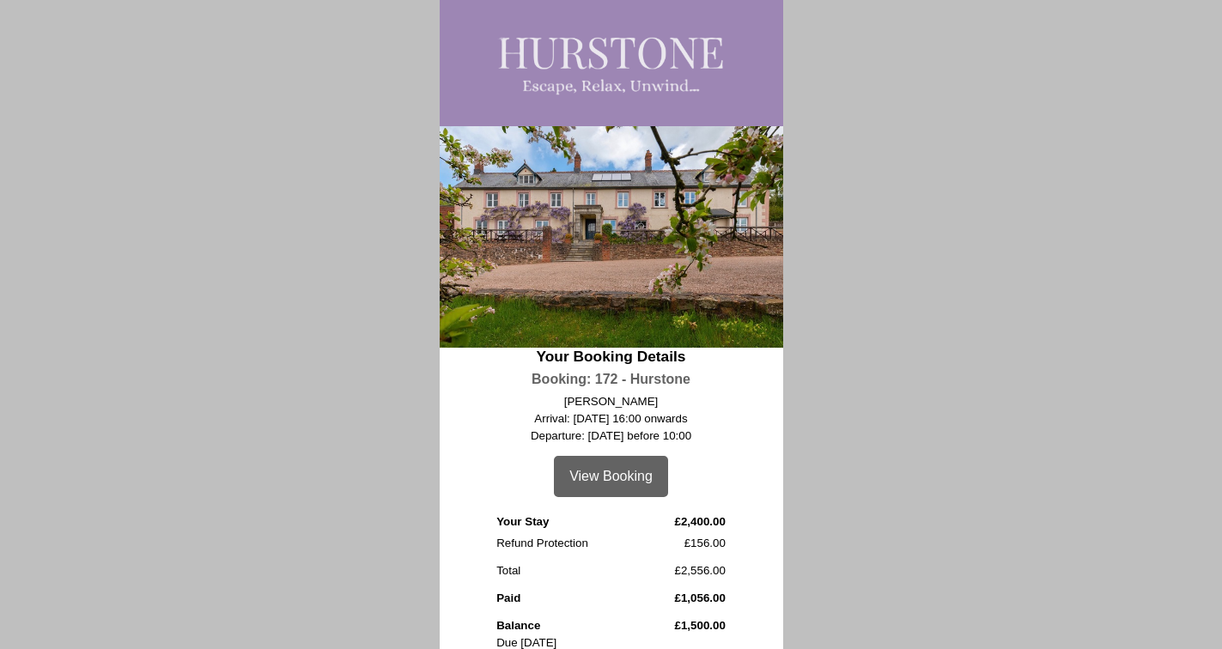 The width and height of the screenshot is (1222, 649). Describe the element at coordinates (569, 519) in the screenshot. I see `td: Your Stay` at that location.